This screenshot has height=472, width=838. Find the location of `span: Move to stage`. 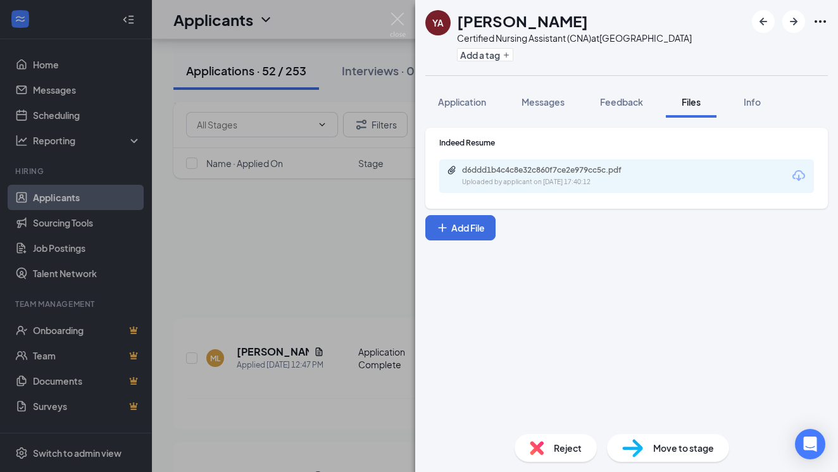

span: Move to stage is located at coordinates (683, 448).